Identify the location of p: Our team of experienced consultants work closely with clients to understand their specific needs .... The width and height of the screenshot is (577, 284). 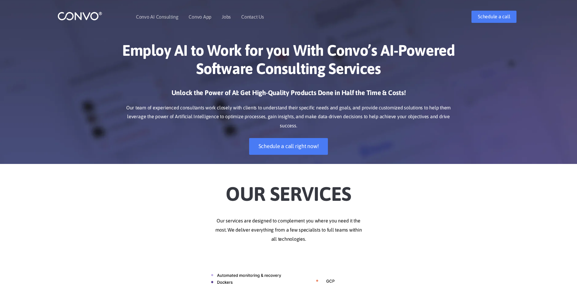
(289, 117).